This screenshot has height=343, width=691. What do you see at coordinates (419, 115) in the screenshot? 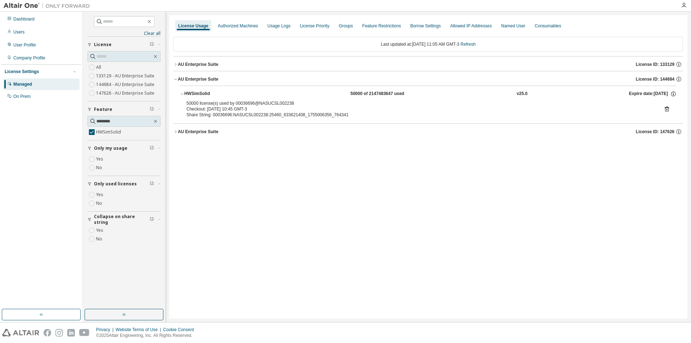
I see `div: Share String: 00036696:NASUCSL002238:25460_633621408_1755006356_764341` at bounding box center [419, 115].